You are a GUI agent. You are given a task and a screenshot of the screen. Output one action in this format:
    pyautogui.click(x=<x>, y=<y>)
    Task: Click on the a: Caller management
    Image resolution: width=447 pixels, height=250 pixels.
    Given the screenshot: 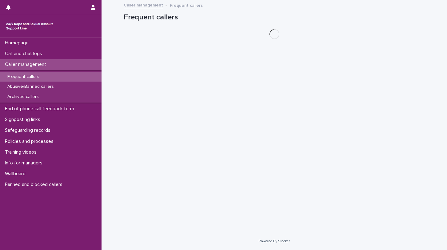 What is the action you would take?
    pyautogui.click(x=143, y=5)
    